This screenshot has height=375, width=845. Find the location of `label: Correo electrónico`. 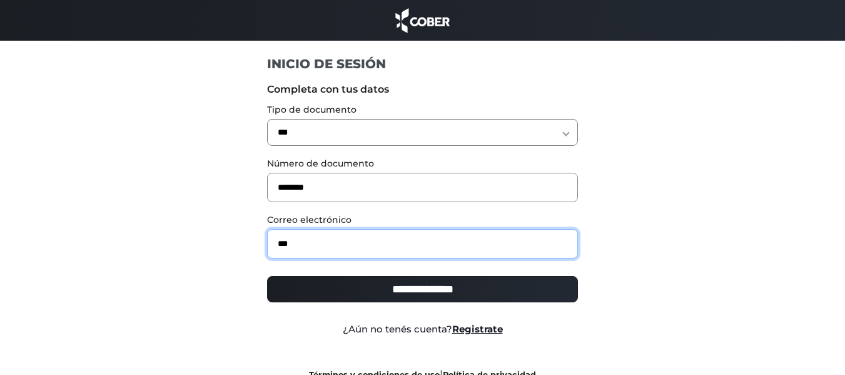

label: Correo electrónico is located at coordinates (422, 220).